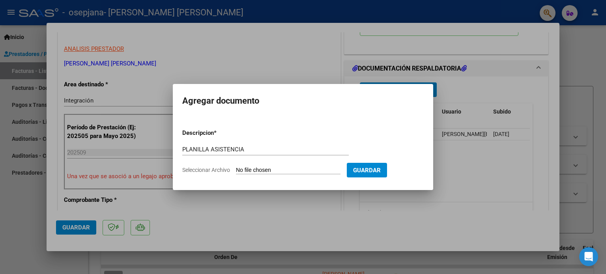 The height and width of the screenshot is (274, 606). What do you see at coordinates (589, 257) in the screenshot?
I see `div: Open Intercom Messenger` at bounding box center [589, 257].